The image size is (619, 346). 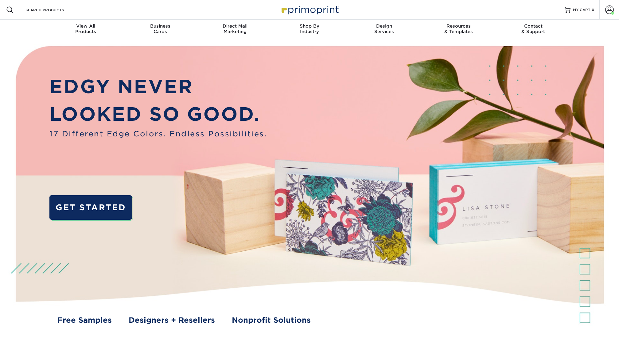 I want to click on input: SEARCH PRODUCTS....., so click(x=55, y=10).